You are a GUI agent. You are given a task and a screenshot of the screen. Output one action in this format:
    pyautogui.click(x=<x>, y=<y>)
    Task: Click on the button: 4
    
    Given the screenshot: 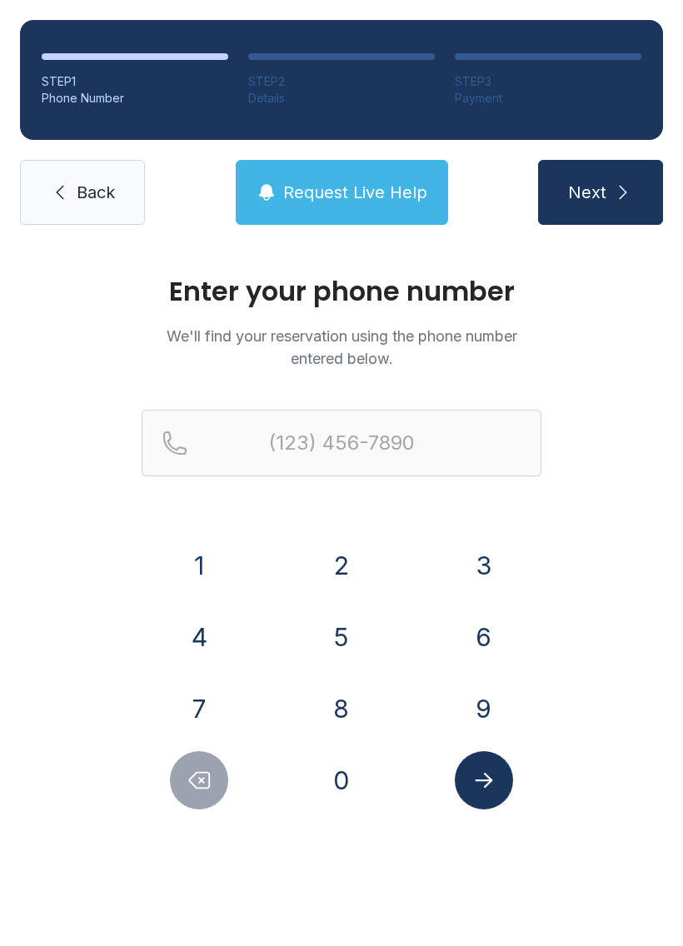 What is the action you would take?
    pyautogui.click(x=199, y=637)
    